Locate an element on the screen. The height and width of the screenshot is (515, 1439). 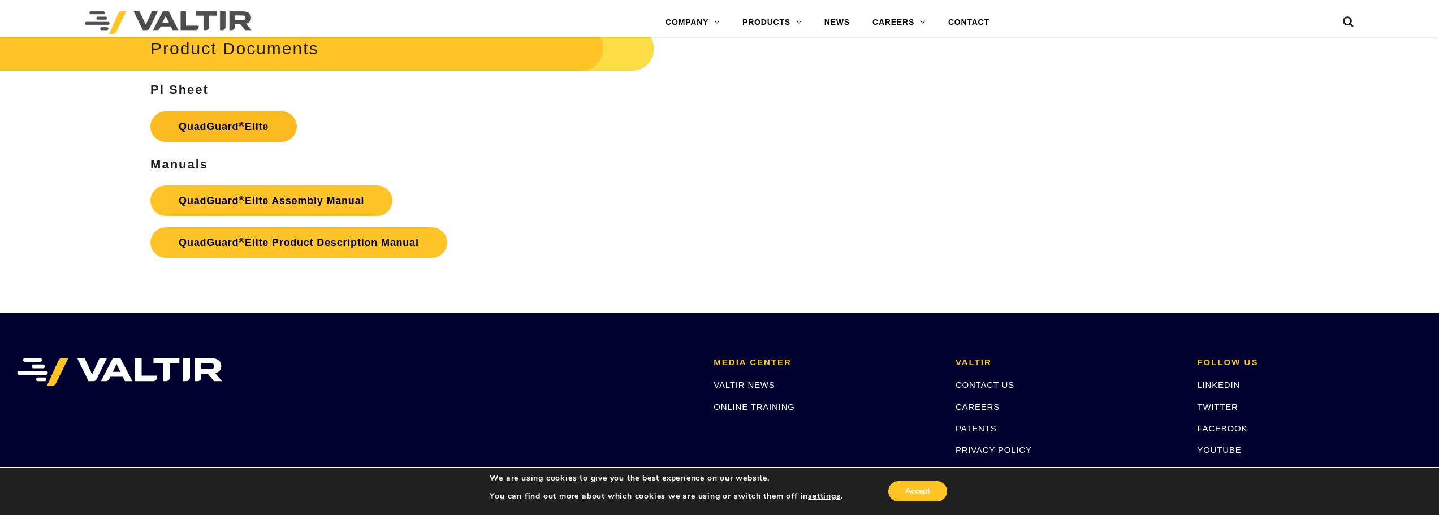
a: FACEBOOK is located at coordinates (1222, 428).